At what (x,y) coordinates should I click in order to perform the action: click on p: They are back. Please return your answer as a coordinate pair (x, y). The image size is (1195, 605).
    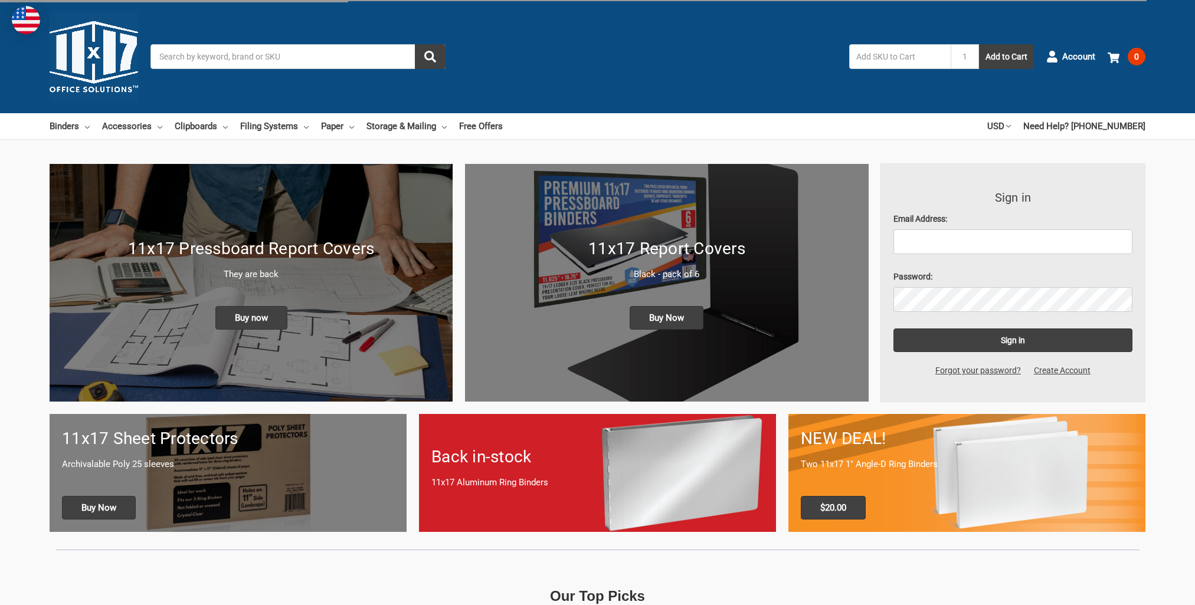
    Looking at the image, I should click on (251, 274).